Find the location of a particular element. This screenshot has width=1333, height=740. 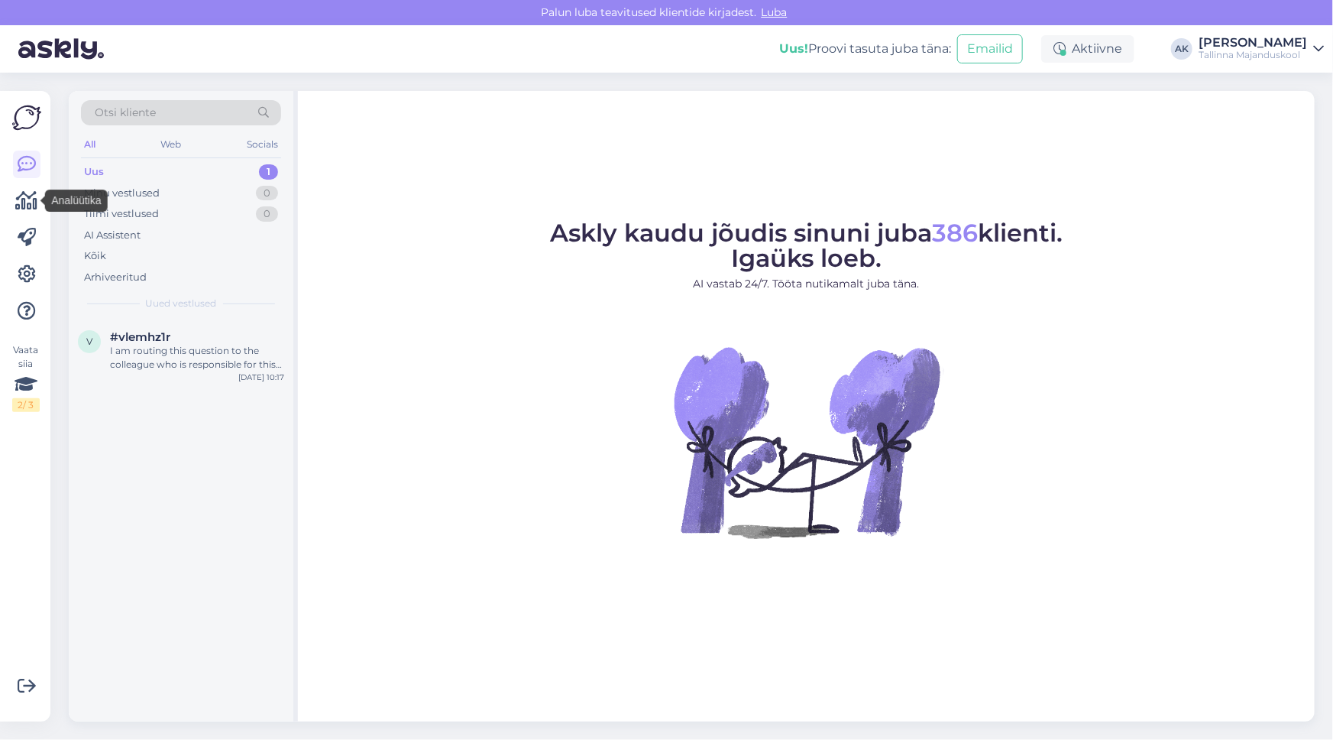

div: I am routing this question to the colleague who is responsible for this topic. The reply might ta... is located at coordinates (197, 358).